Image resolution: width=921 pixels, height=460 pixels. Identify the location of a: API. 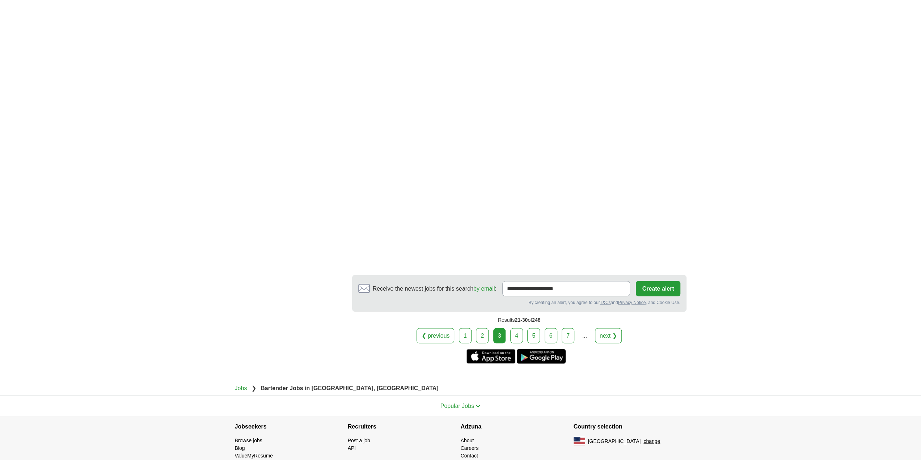
(352, 448).